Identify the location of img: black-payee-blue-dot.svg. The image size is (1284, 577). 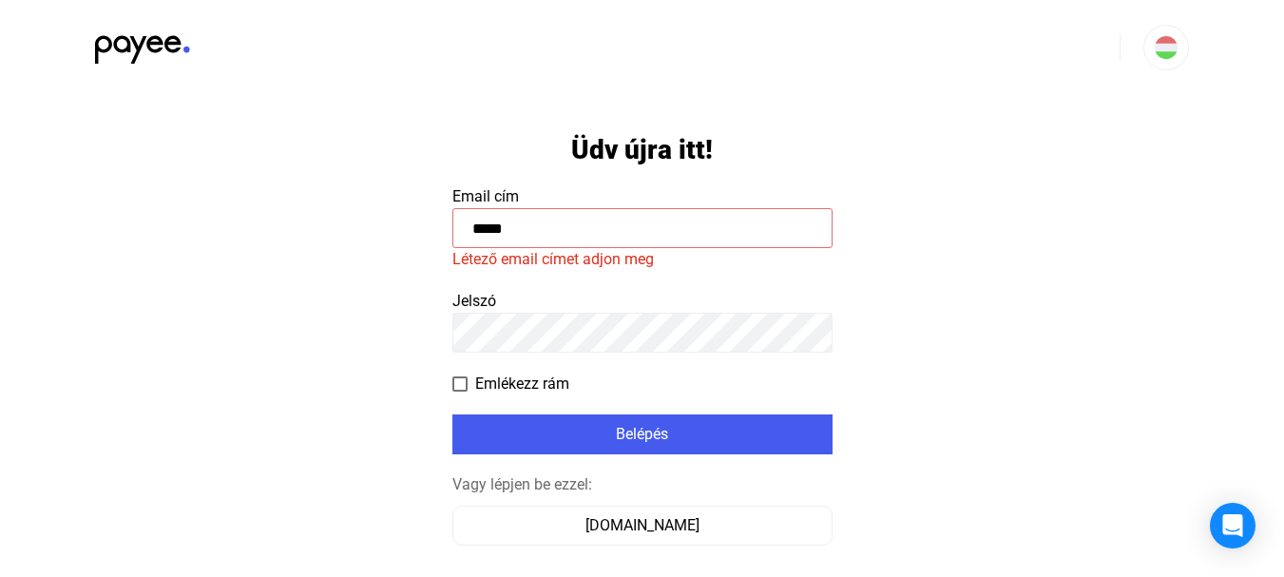
(143, 44).